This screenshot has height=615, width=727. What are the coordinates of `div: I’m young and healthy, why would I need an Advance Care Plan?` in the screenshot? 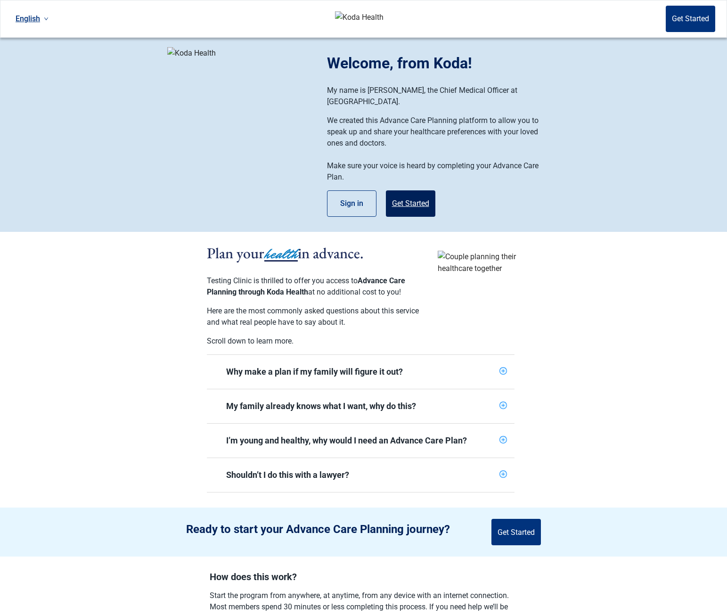 It's located at (361, 441).